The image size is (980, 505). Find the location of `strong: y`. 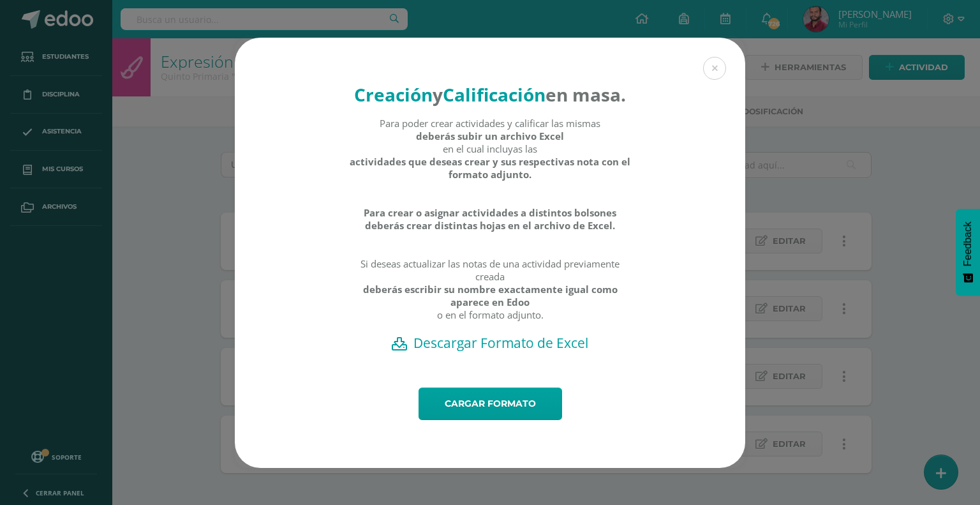

strong: y is located at coordinates (438, 94).